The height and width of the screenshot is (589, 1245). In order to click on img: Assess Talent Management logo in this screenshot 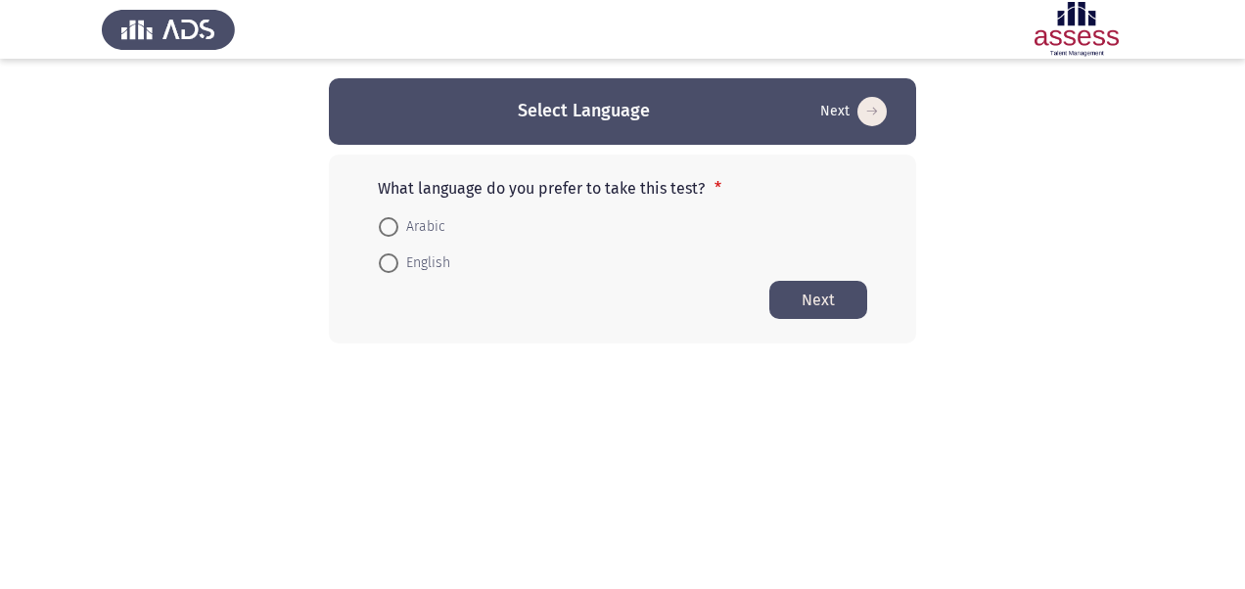, I will do `click(168, 29)`.